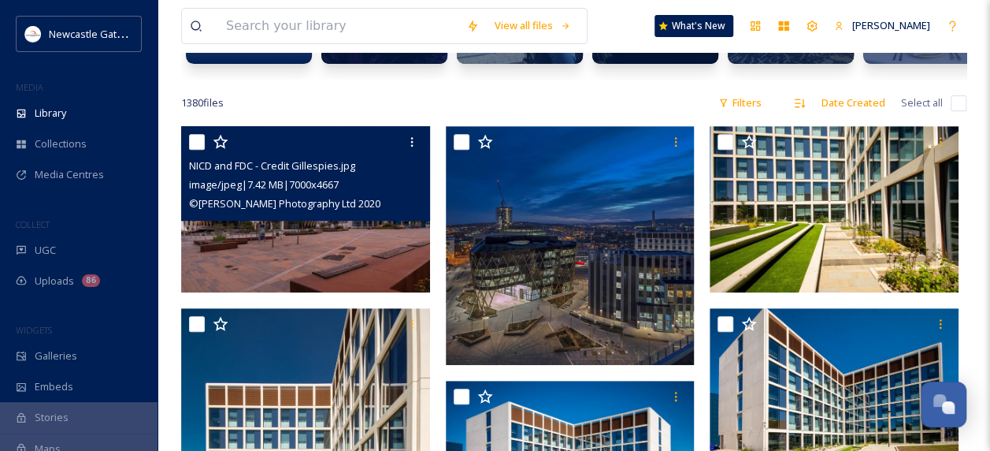 The width and height of the screenshot is (990, 451). I want to click on span: WIDGETS, so click(34, 329).